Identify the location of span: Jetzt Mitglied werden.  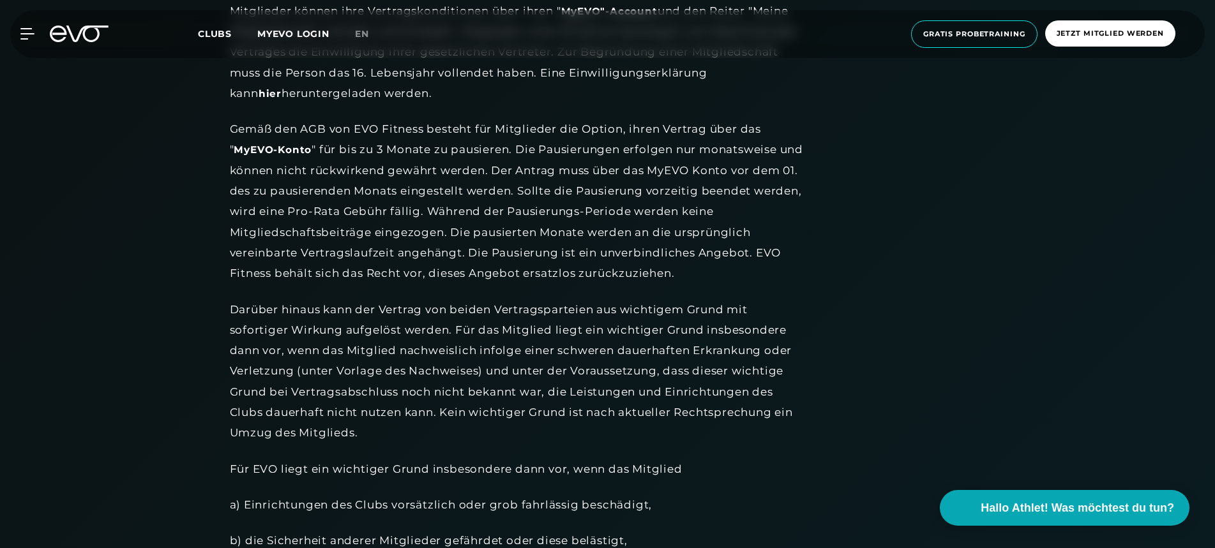
(1110, 33).